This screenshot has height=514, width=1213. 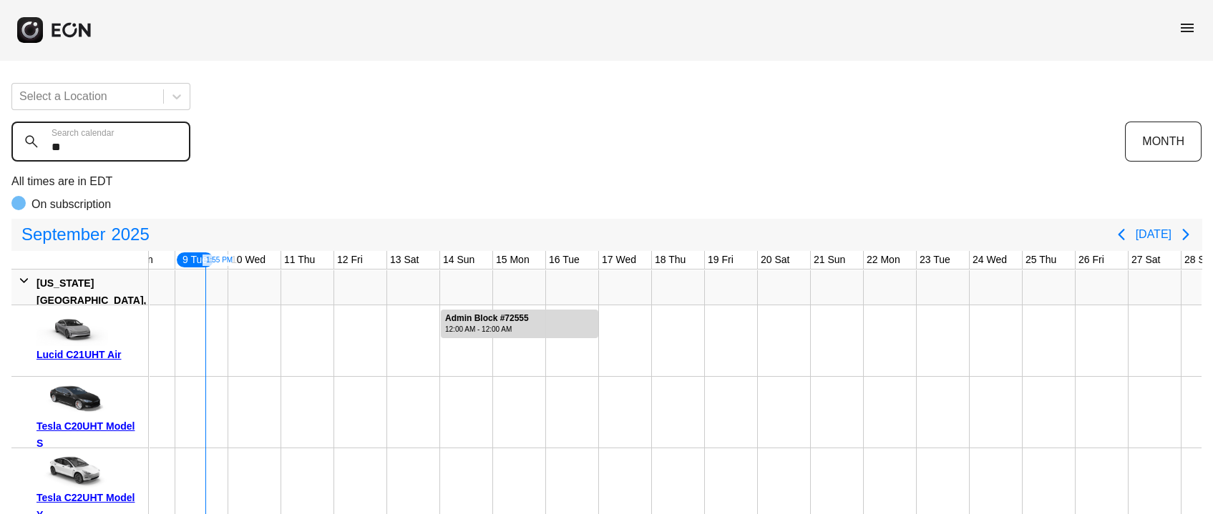 I want to click on button: MONTH, so click(x=1163, y=142).